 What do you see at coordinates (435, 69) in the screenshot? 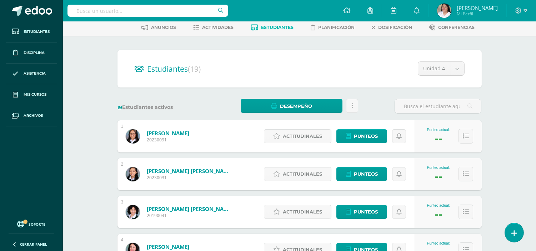
I see `span: Unidad 4` at bounding box center [435, 69].